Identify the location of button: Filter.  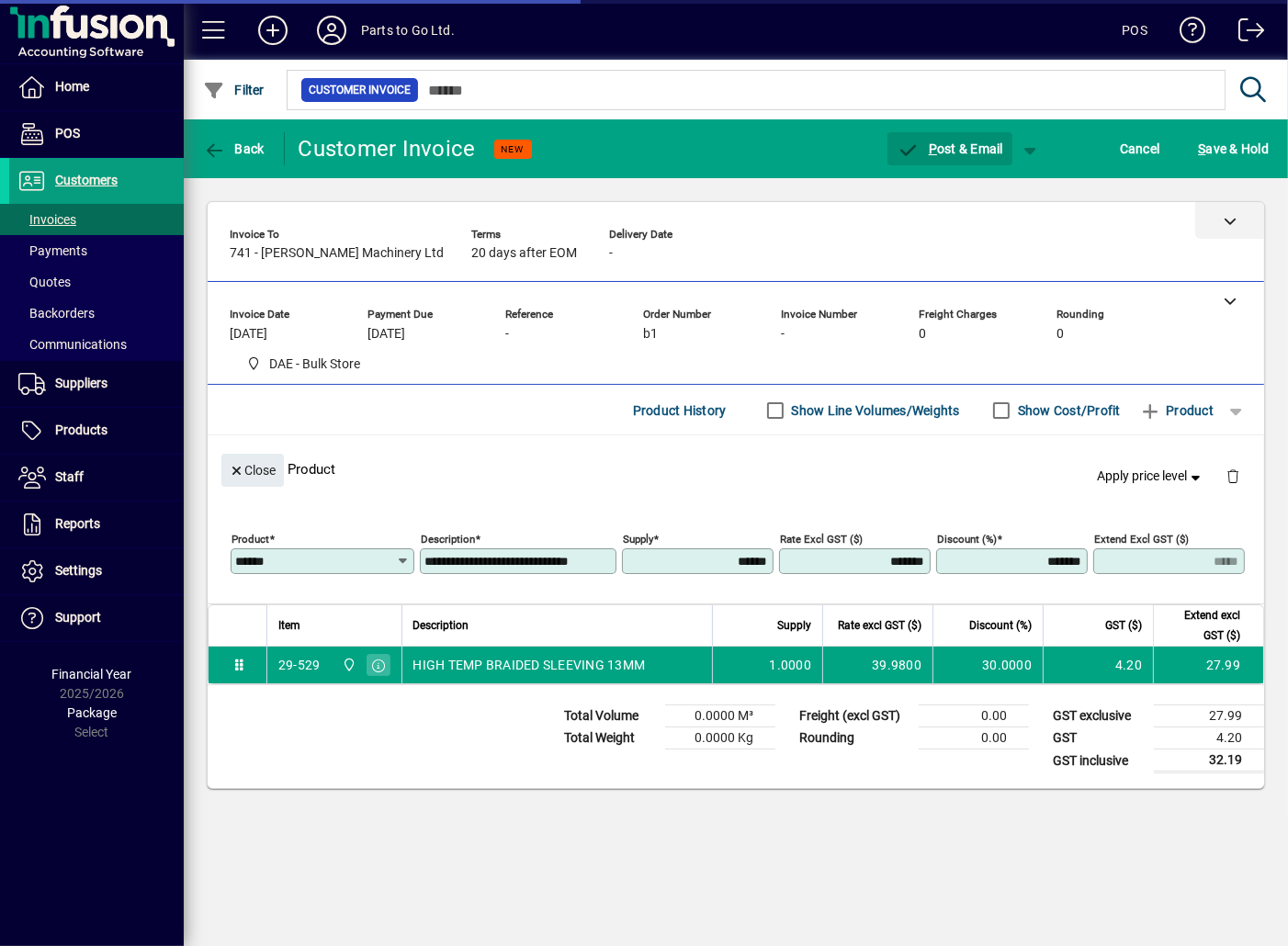
(233, 90).